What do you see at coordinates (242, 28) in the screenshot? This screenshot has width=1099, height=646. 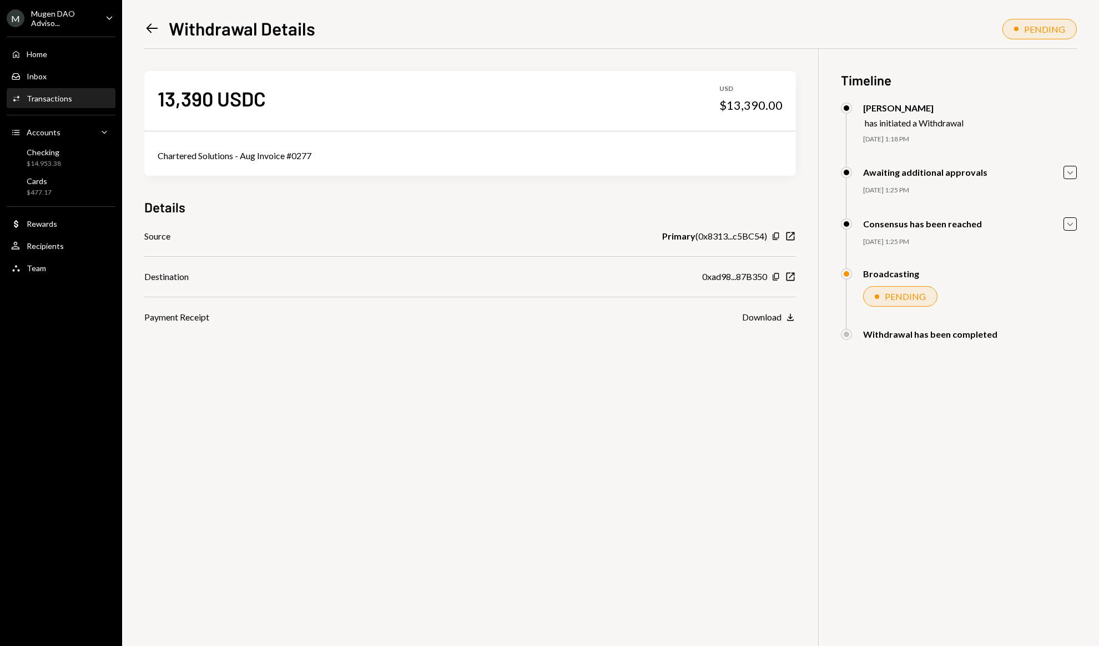 I see `h1: Withdrawal Details` at bounding box center [242, 28].